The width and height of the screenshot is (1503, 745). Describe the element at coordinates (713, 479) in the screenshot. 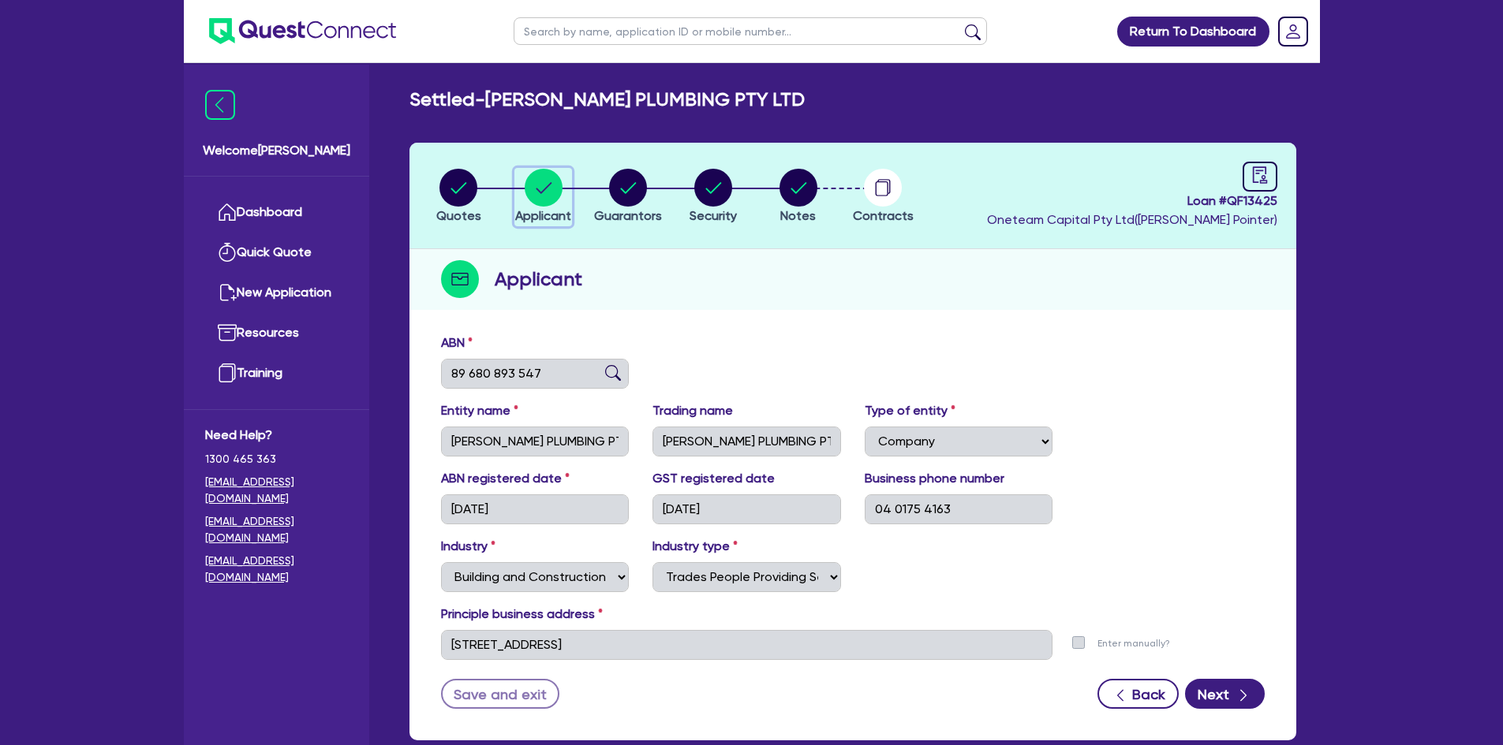

I see `label: GST registered date` at that location.